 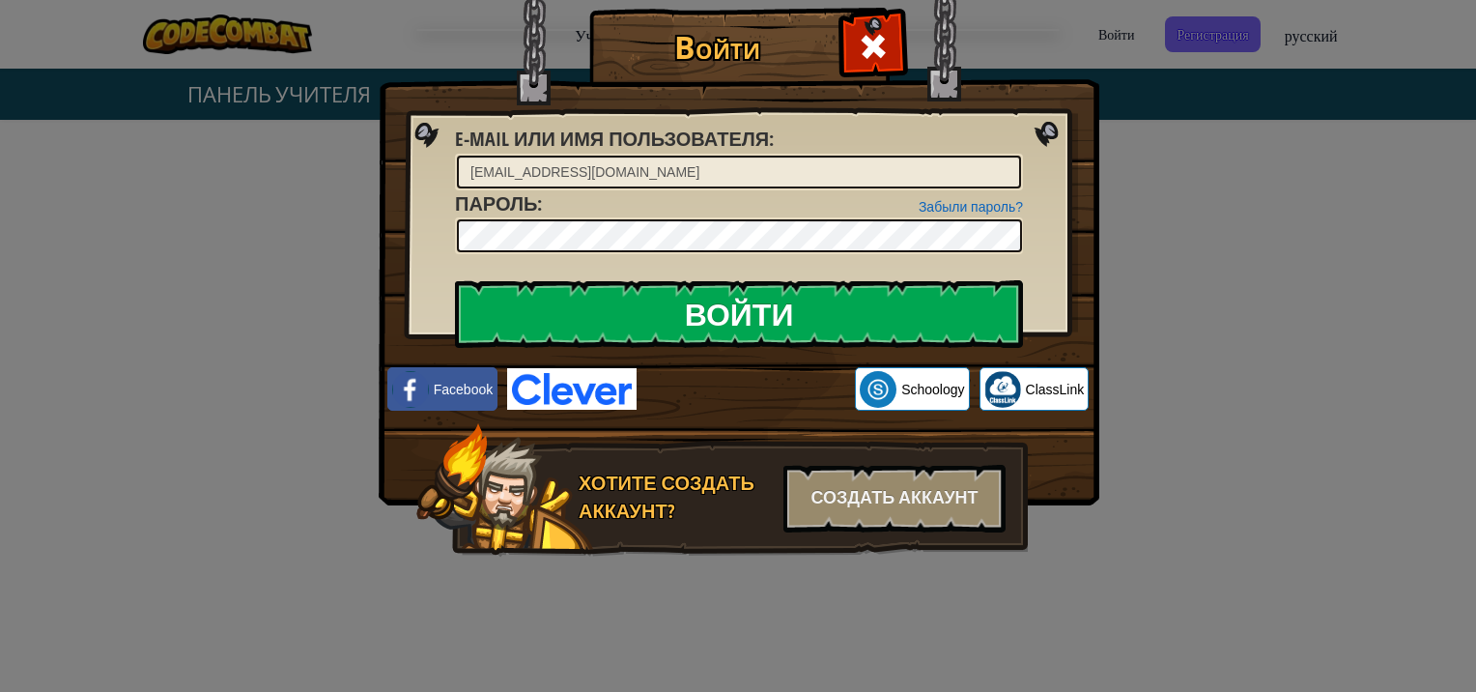 I want to click on h1: Войти, so click(x=717, y=46).